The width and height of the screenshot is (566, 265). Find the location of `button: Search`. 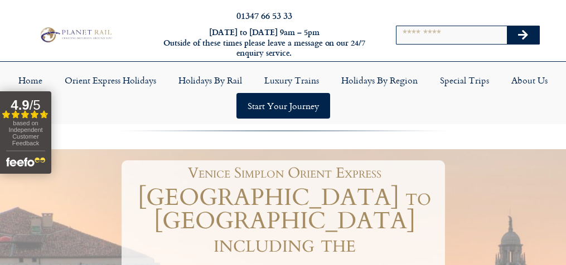

button: Search is located at coordinates (523, 35).